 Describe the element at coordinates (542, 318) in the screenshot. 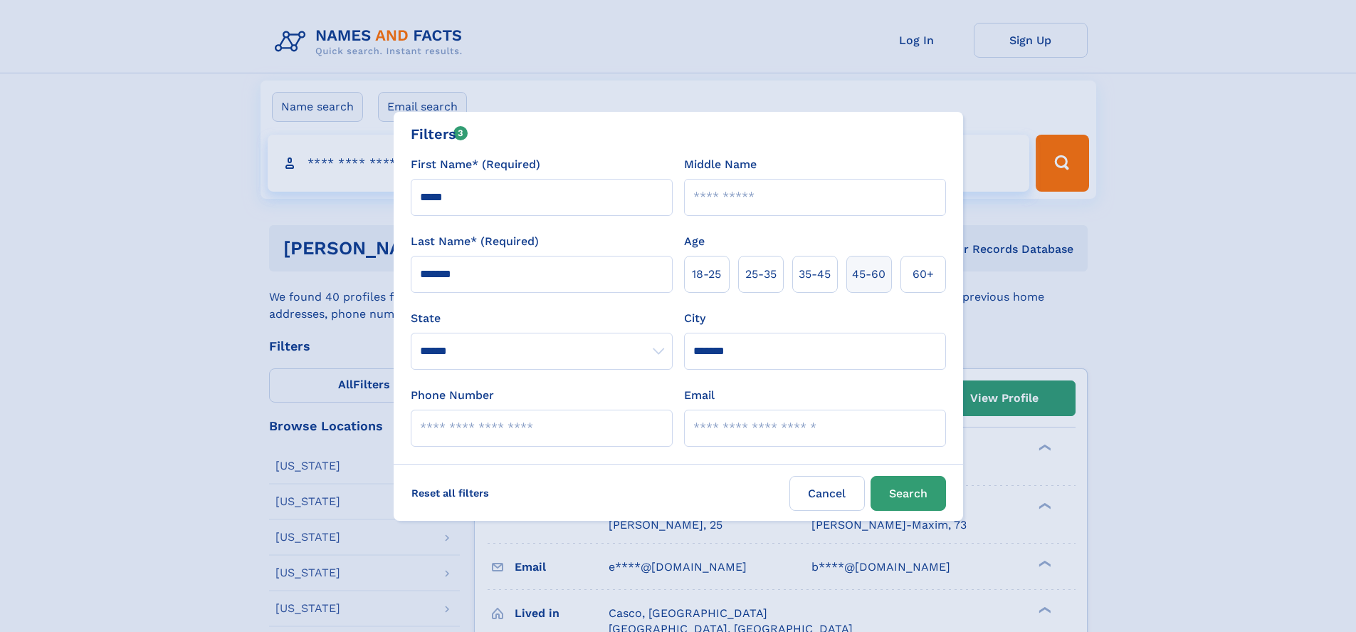

I see `label: State` at that location.